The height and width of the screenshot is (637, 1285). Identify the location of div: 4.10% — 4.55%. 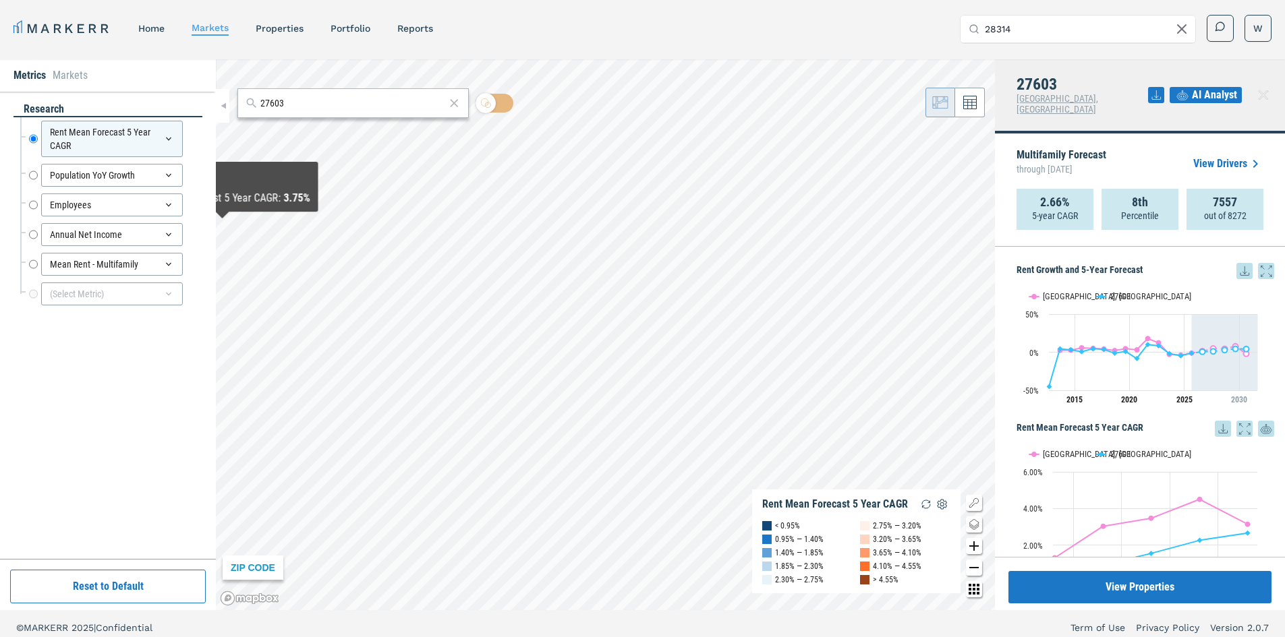
(897, 566).